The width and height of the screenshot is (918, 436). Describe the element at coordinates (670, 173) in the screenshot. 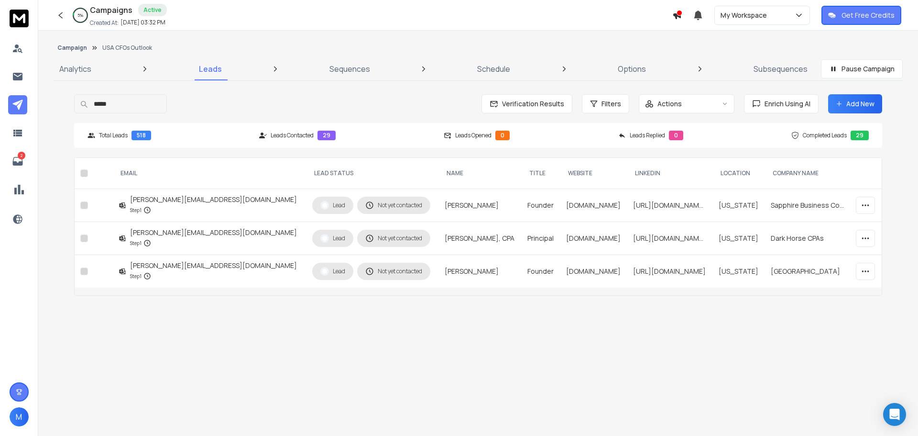

I see `th: LinkedIn` at that location.